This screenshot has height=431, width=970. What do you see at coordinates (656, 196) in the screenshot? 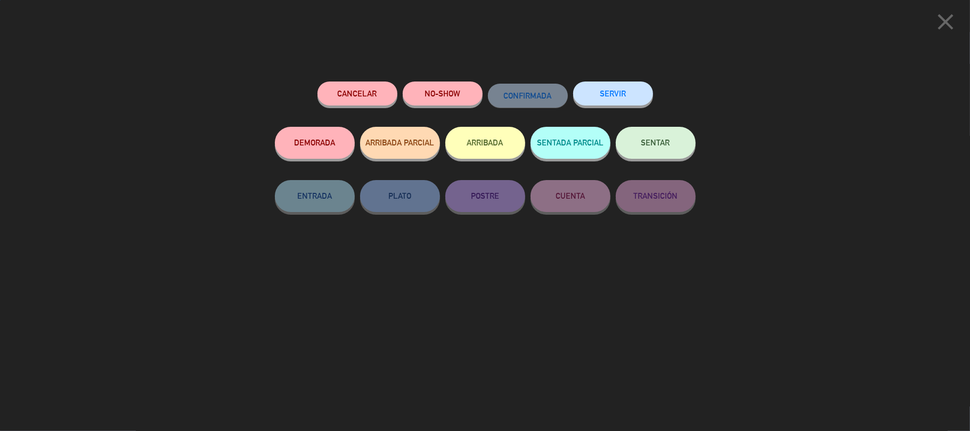
I see `button: TRANSICIÓN` at bounding box center [656, 196].